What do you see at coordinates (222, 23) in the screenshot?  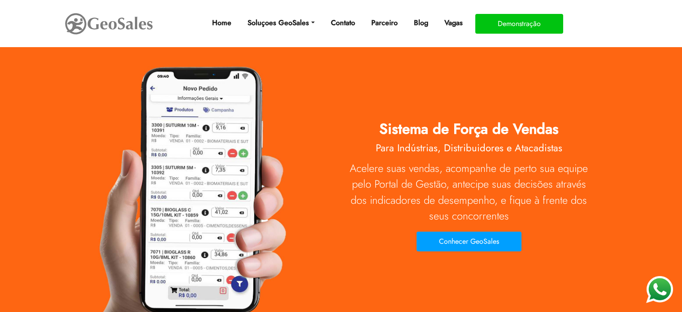 I see `a: Home` at bounding box center [222, 23].